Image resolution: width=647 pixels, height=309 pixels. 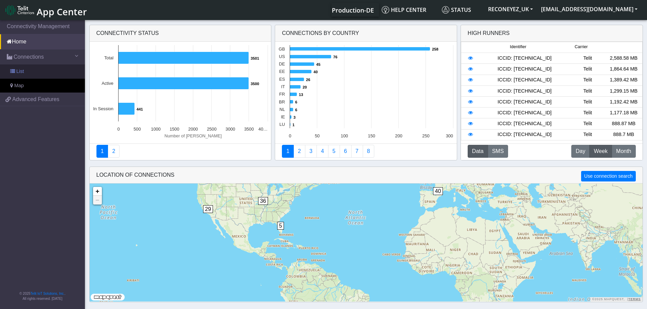 I want to click on text: 500, so click(x=137, y=129).